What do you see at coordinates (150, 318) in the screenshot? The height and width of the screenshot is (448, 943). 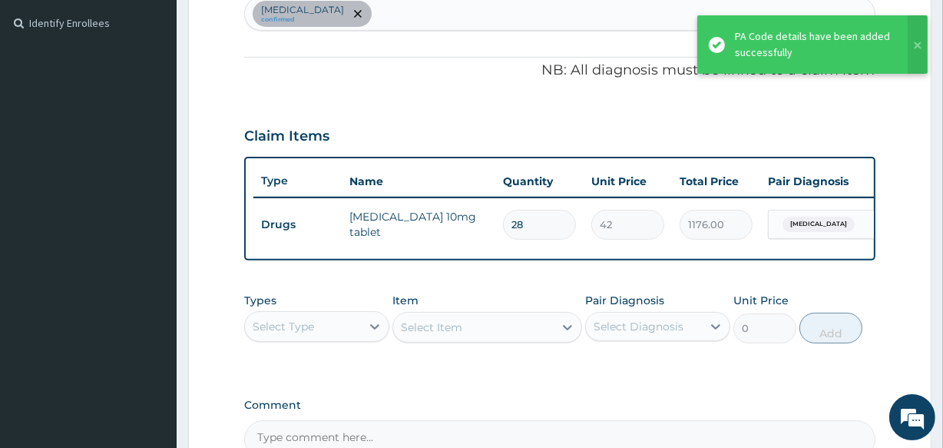 I see `textarea: Type your message and hit 'Enter'` at bounding box center [150, 318].